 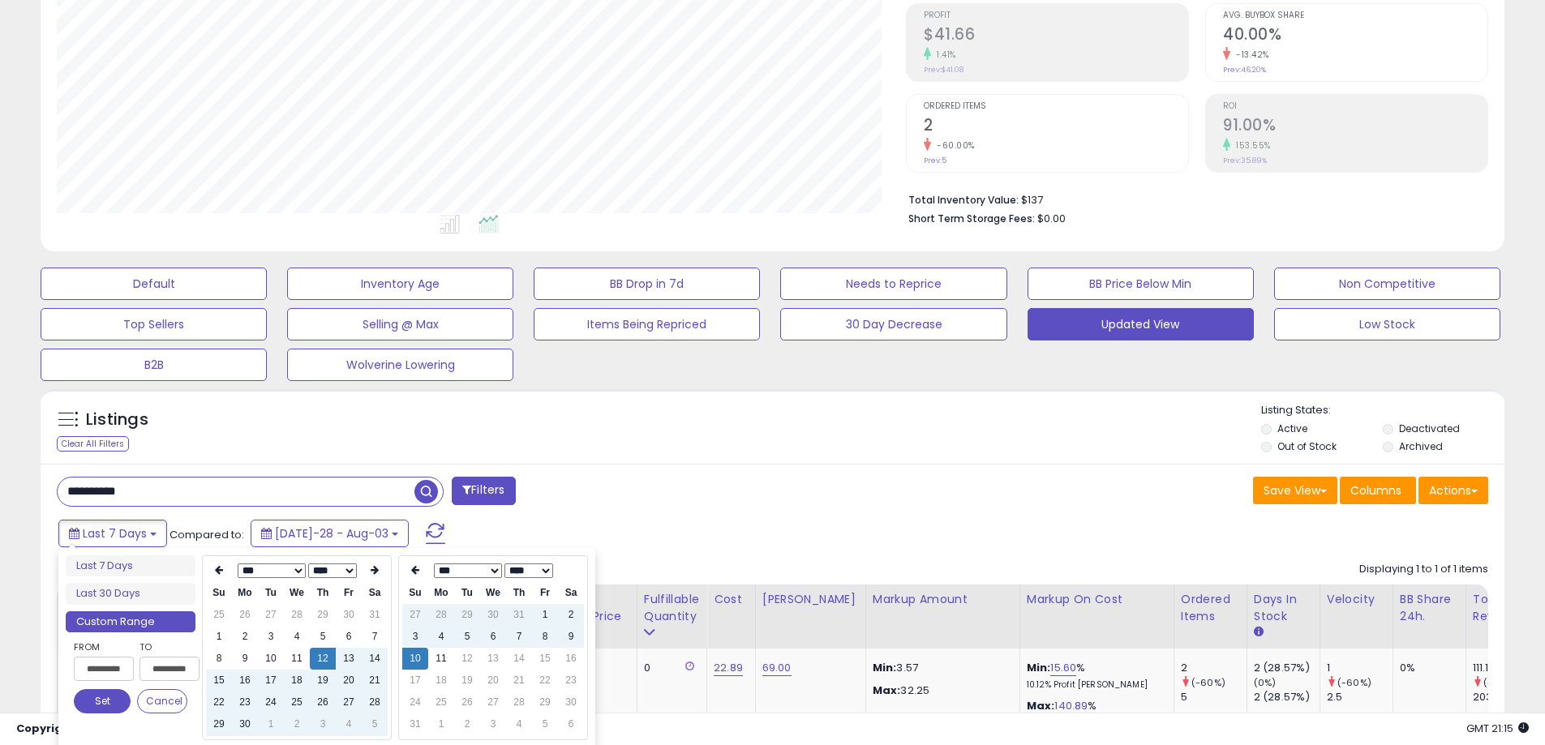 What do you see at coordinates (467, 637) in the screenshot?
I see `td: 5` at bounding box center [467, 637].